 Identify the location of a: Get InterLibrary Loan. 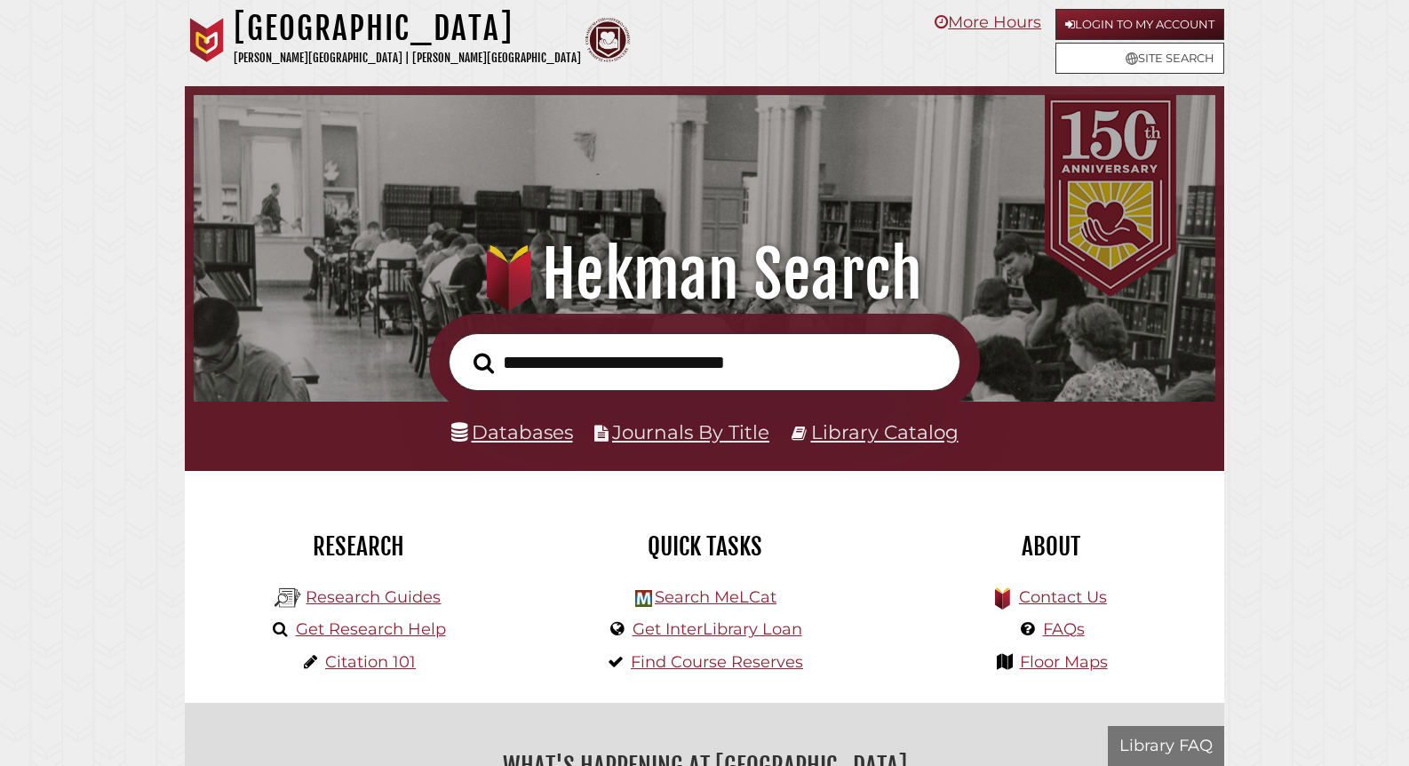
(717, 629).